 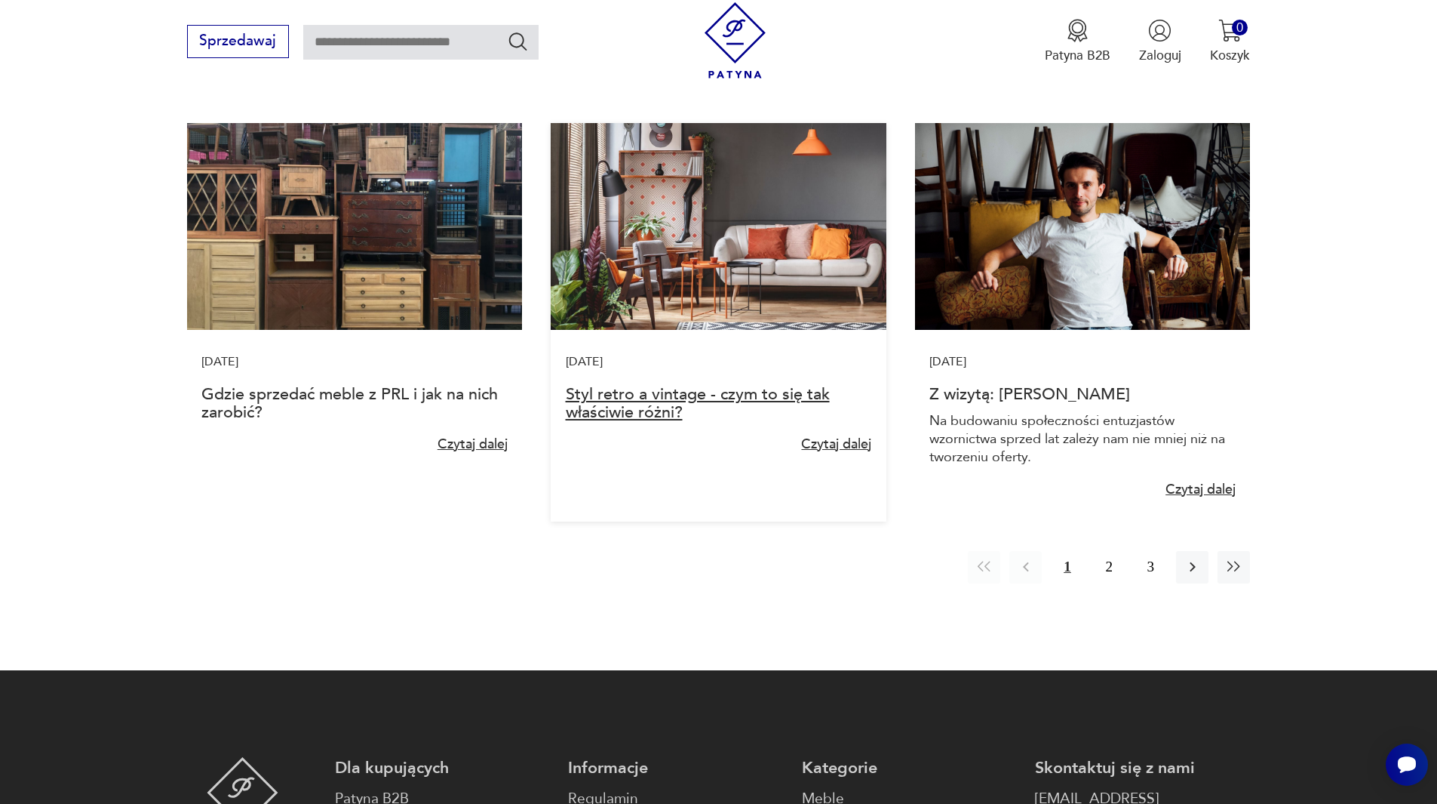 I want to click on button: Patyna B2B, so click(x=1078, y=42).